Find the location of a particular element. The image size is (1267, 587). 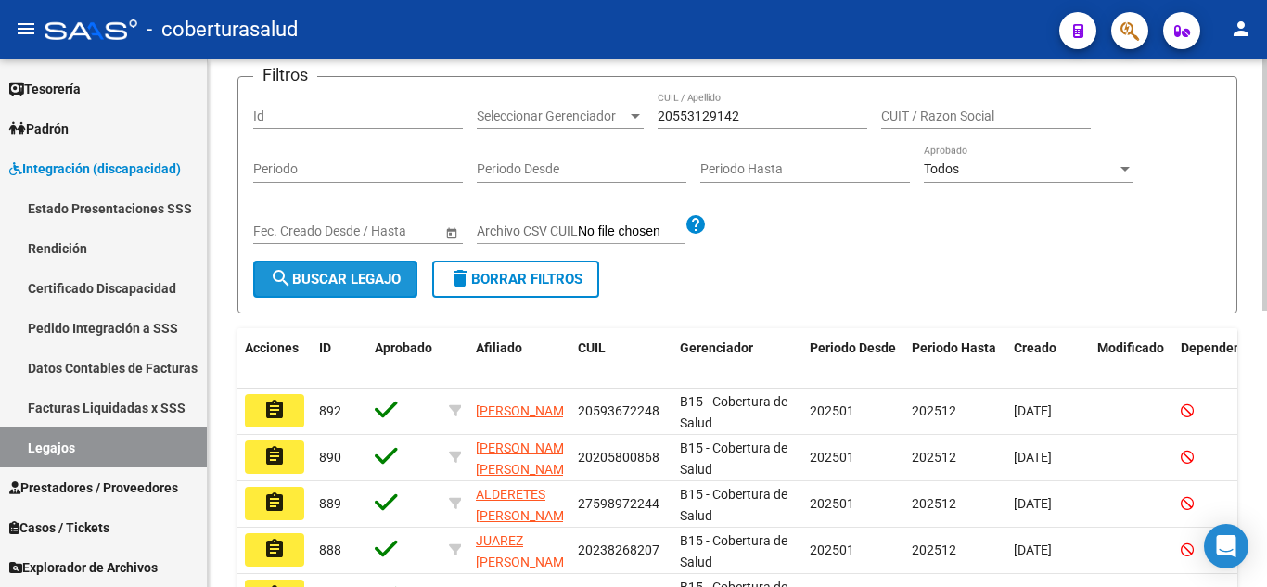

span: 20593672248 is located at coordinates (619, 411).